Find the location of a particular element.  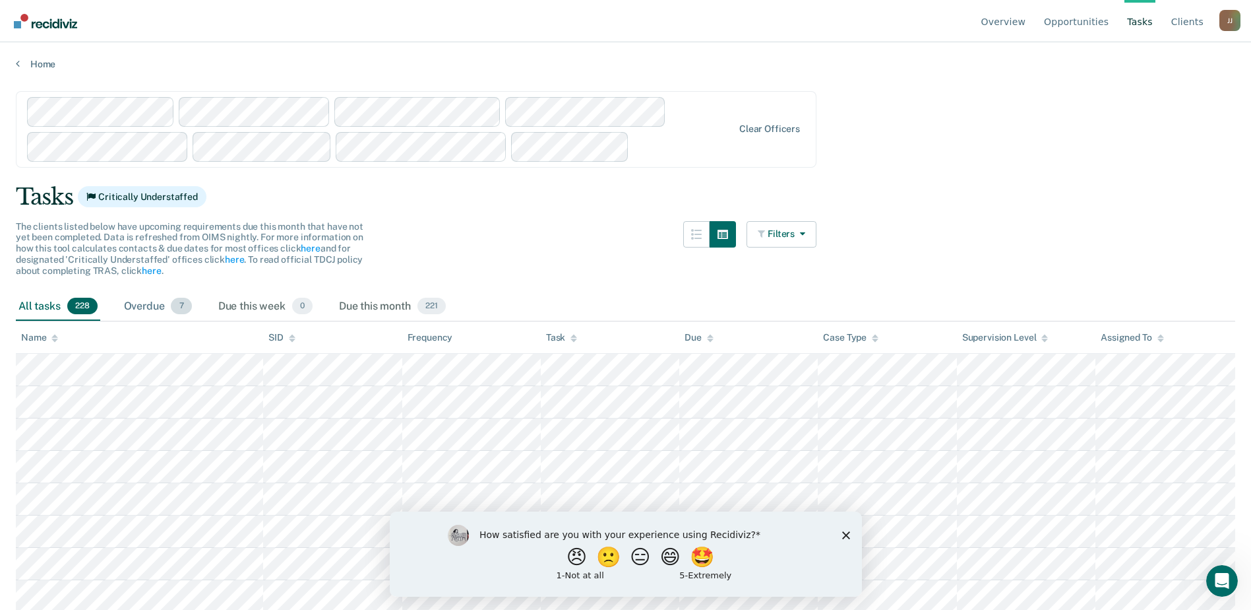

span: The clients listed below have upcoming requirements due this month that have not yet been complet... is located at coordinates (189, 248).